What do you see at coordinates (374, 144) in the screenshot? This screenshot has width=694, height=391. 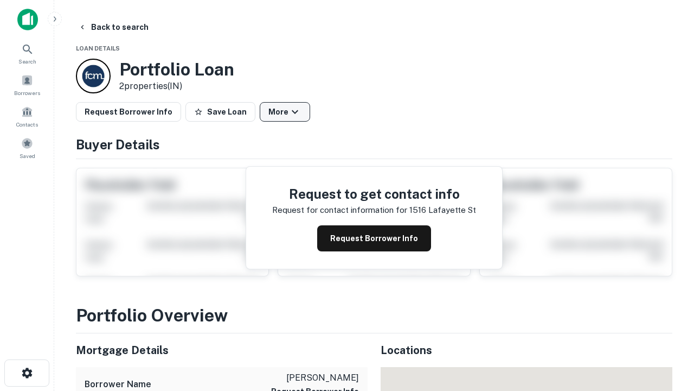 I see `h4: Buyer Details` at bounding box center [374, 144].